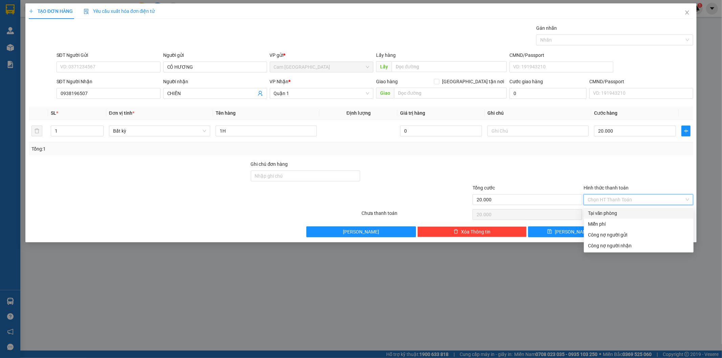  What do you see at coordinates (484, 188) in the screenshot?
I see `span: Tổng cước` at bounding box center [484, 188].